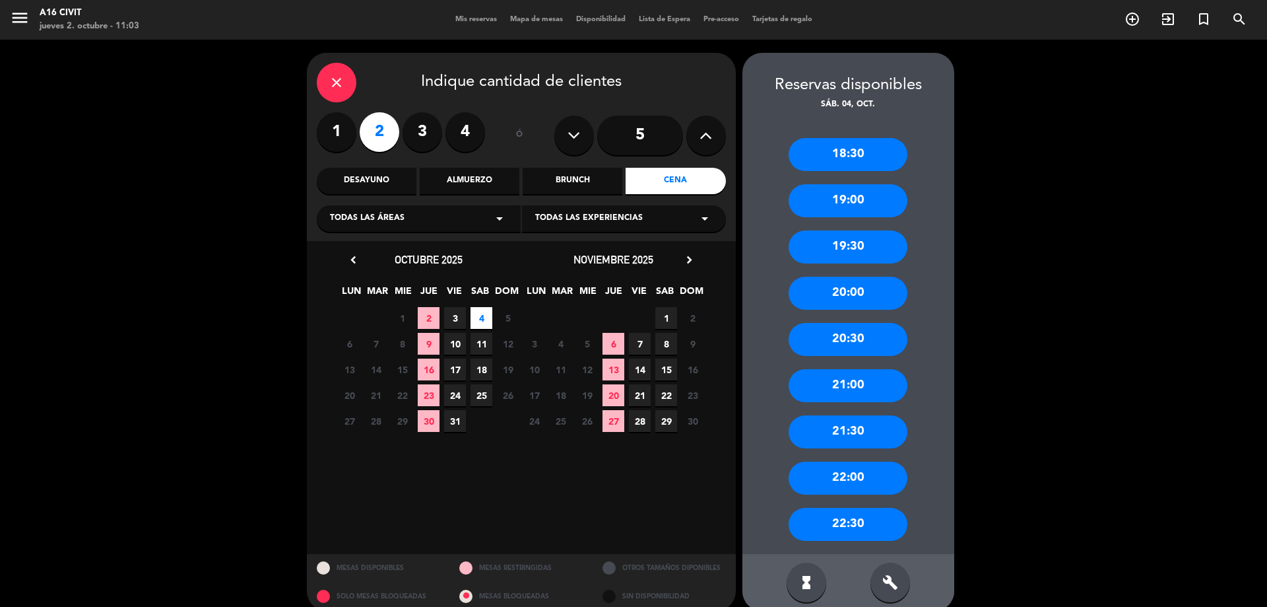 This screenshot has height=607, width=1267. What do you see at coordinates (89, 26) in the screenshot?
I see `div: jueves 2. octubre - 11:03` at bounding box center [89, 26].